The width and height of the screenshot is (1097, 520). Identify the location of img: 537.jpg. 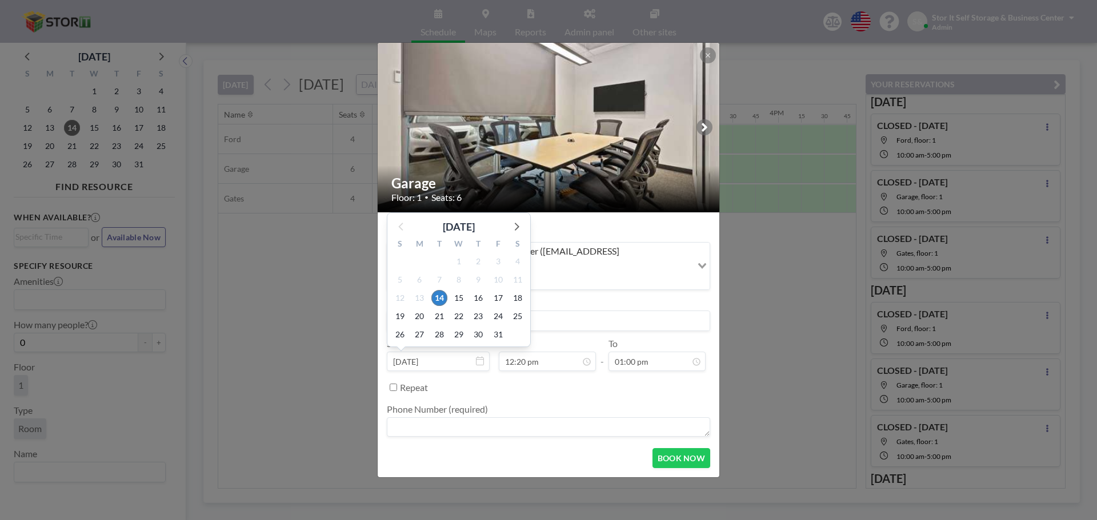
(549, 127).